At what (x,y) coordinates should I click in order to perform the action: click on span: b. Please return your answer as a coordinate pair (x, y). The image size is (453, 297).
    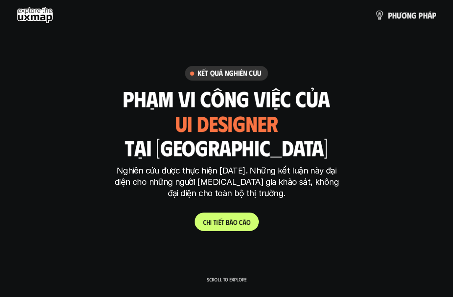
    Looking at the image, I should click on (227, 222).